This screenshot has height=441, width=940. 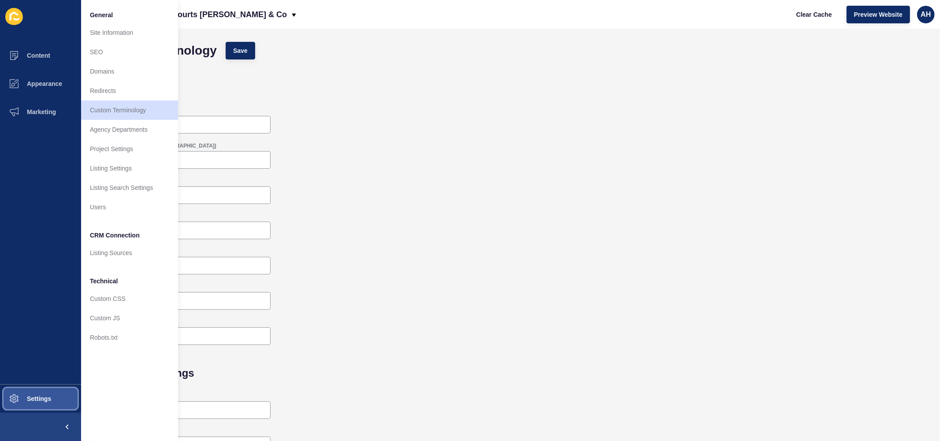 I want to click on span: Technical, so click(x=104, y=281).